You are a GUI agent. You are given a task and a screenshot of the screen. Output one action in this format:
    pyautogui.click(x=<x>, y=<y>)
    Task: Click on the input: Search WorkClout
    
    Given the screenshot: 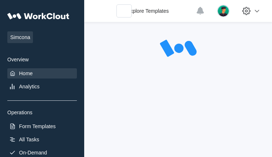 What is the action you would take?
    pyautogui.click(x=124, y=11)
    